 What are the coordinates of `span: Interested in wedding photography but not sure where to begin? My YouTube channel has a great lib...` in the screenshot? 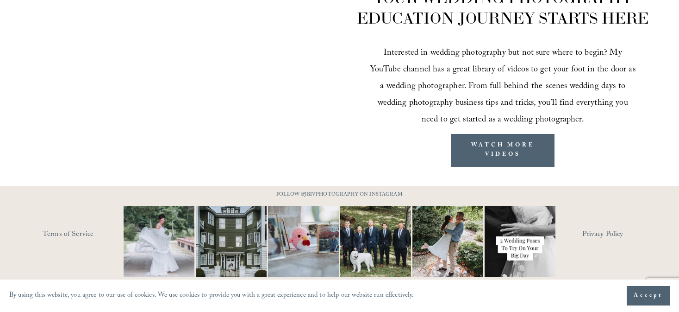 It's located at (504, 87).